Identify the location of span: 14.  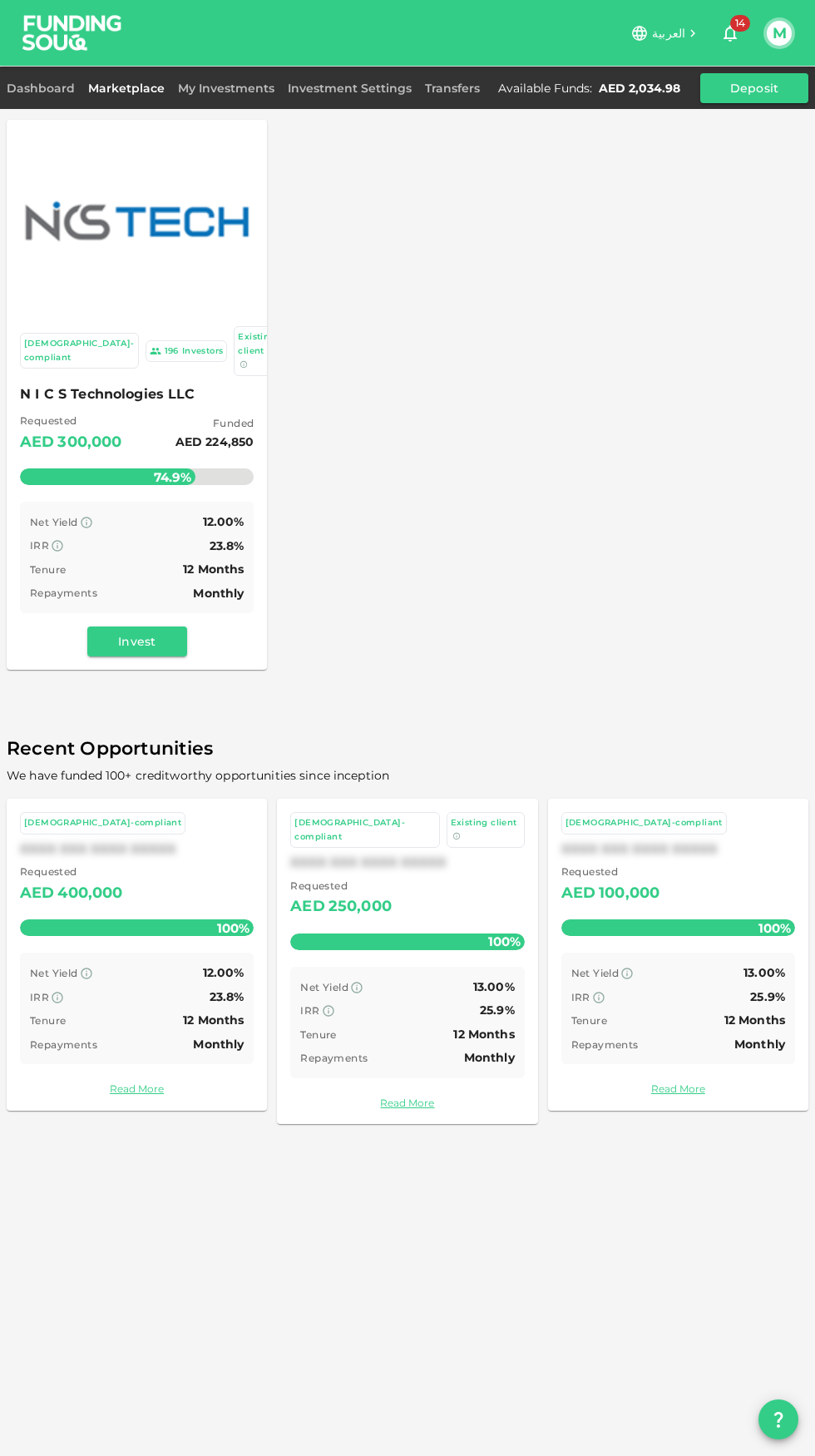
(741, 23).